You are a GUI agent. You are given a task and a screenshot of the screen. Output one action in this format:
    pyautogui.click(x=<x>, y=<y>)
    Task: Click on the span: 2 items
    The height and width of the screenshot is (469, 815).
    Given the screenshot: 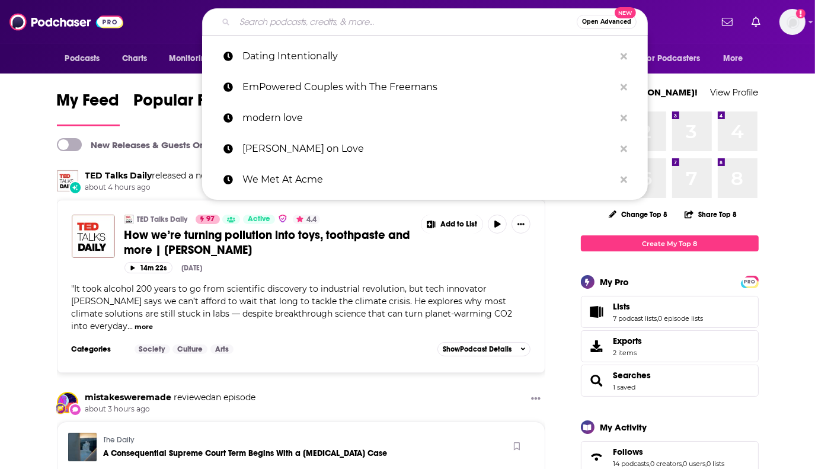 What is the action you would take?
    pyautogui.click(x=628, y=353)
    